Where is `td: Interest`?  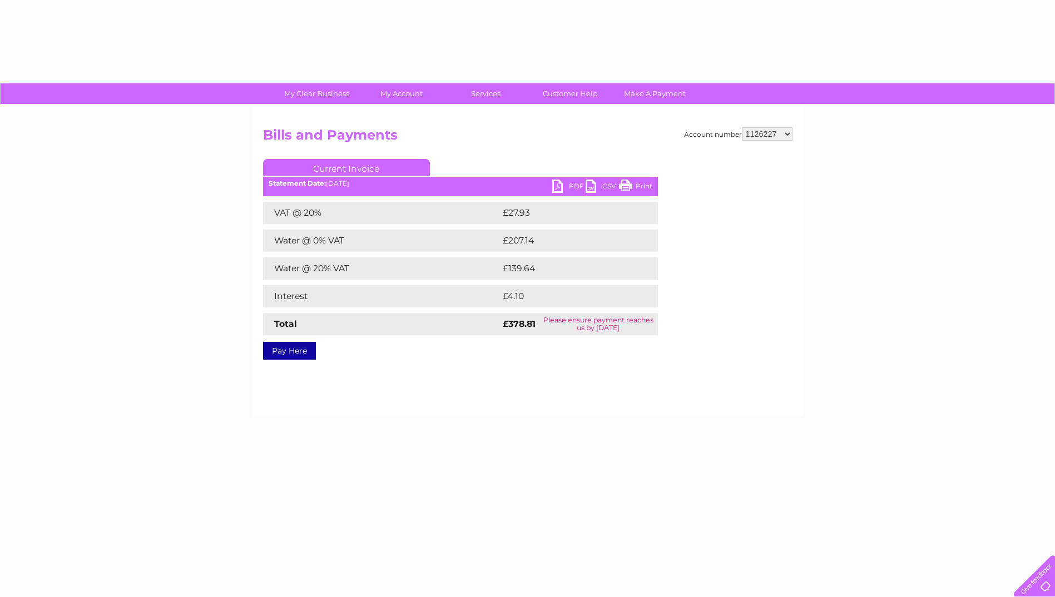 td: Interest is located at coordinates (382, 296).